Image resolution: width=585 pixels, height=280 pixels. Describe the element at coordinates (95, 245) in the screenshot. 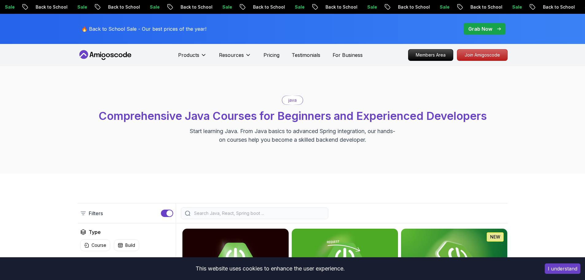

I see `button: Course` at that location.